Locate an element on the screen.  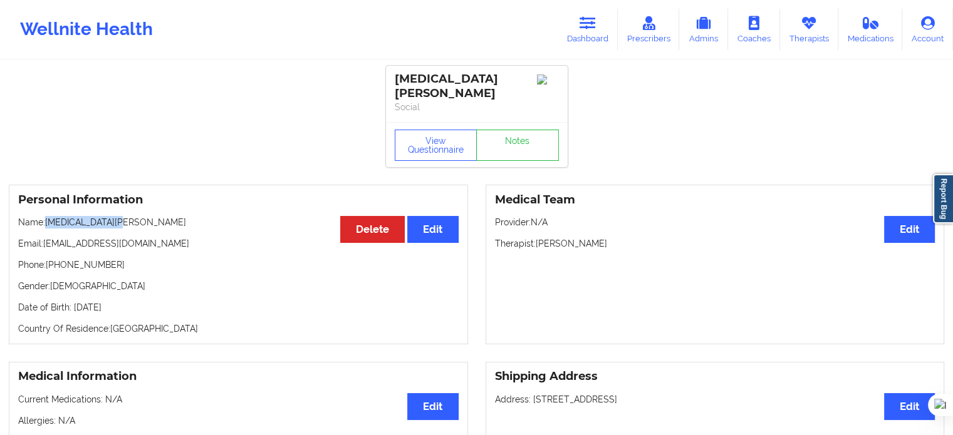
h3: Medical Information is located at coordinates (238, 376).